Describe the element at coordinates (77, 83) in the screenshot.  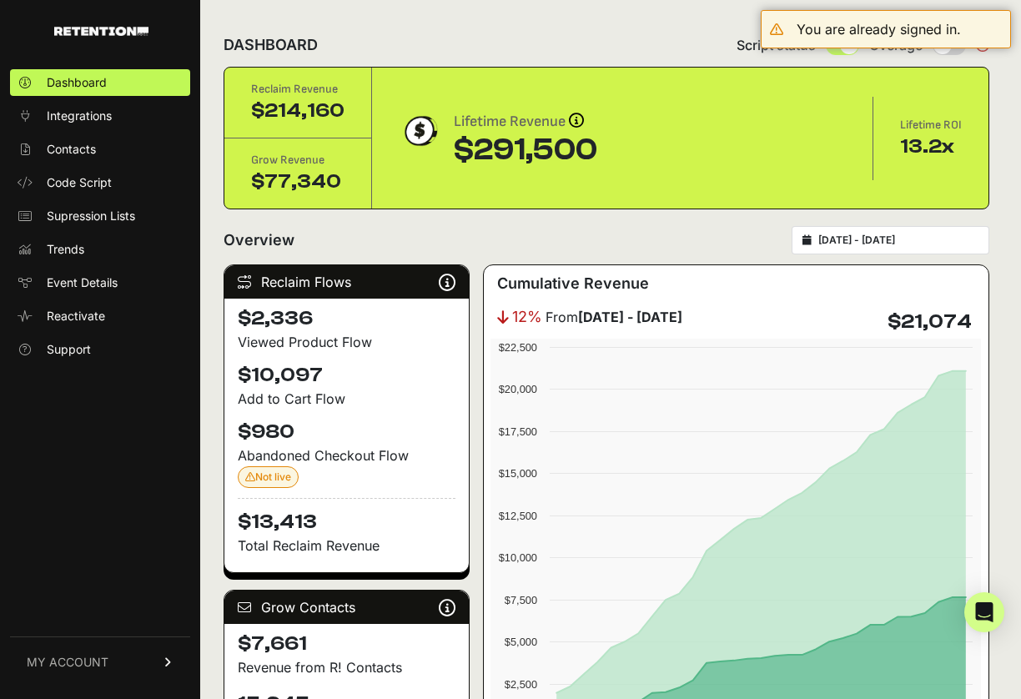
I see `span: Dashboard` at that location.